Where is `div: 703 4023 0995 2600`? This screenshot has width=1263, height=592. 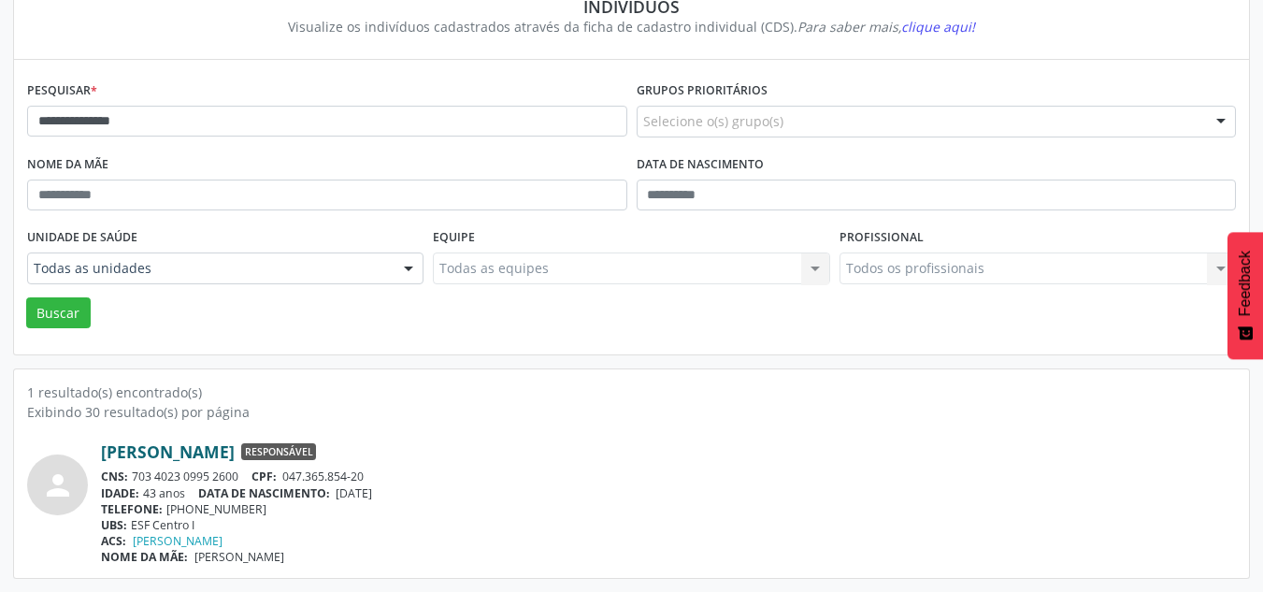
div: 703 4023 0995 2600 is located at coordinates (669, 476).